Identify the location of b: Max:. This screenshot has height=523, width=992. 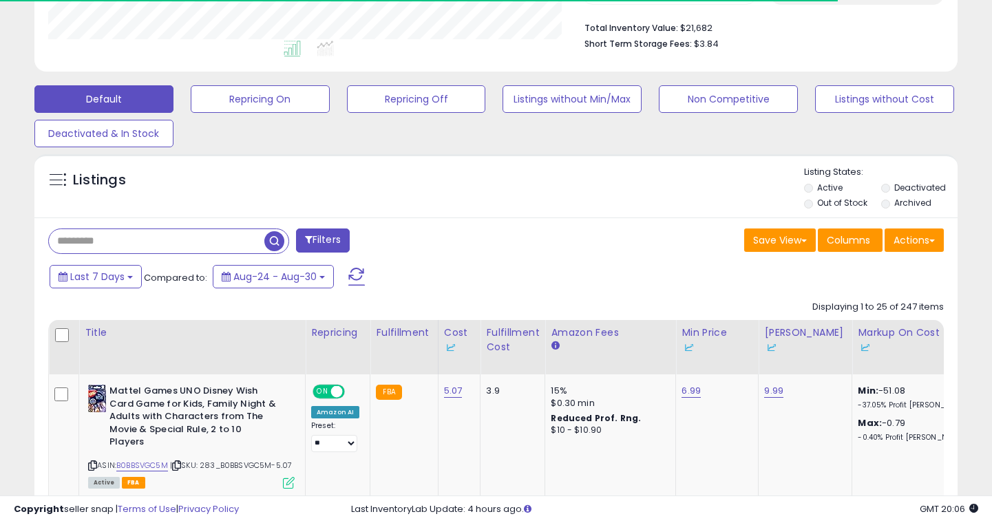
(870, 423).